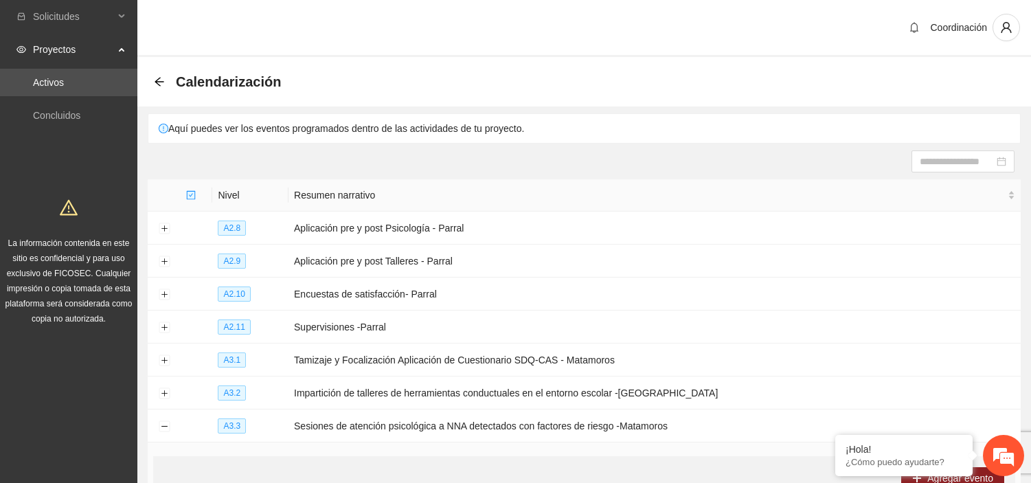 The image size is (1031, 483). Describe the element at coordinates (649, 195) in the screenshot. I see `span: Resumen narrativo` at that location.